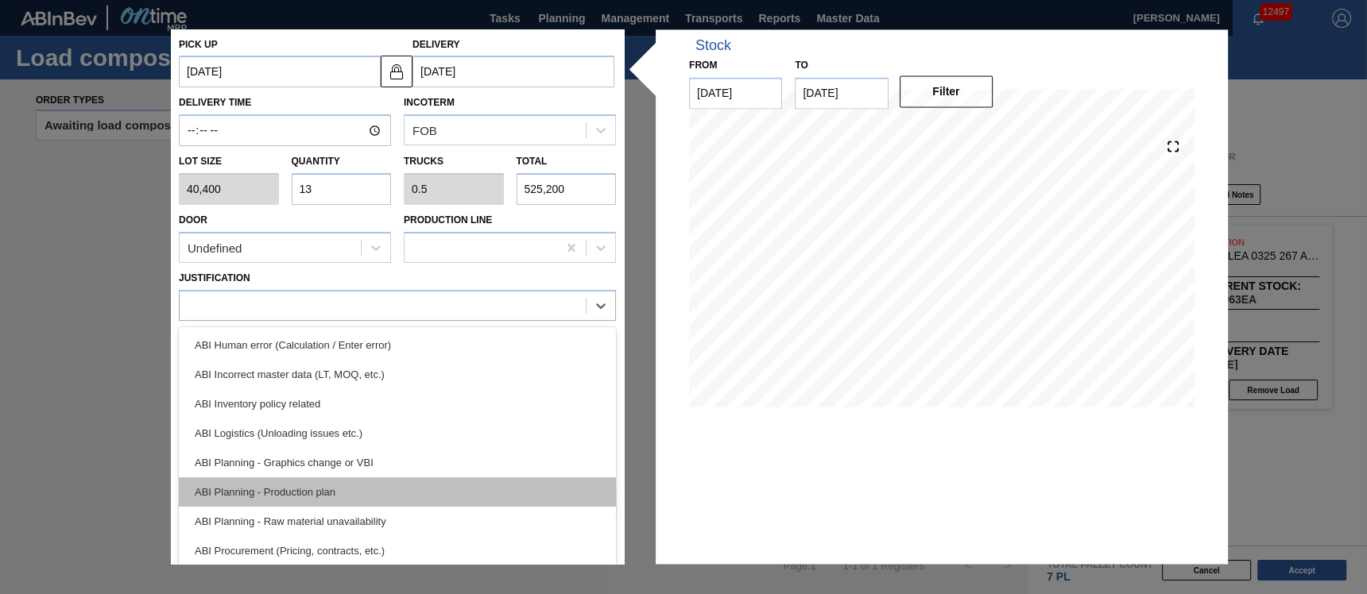 The image size is (1367, 594). Describe the element at coordinates (397, 374) in the screenshot. I see `div: ABI Incorrect master data (LT, MOQ, etc.)` at that location.